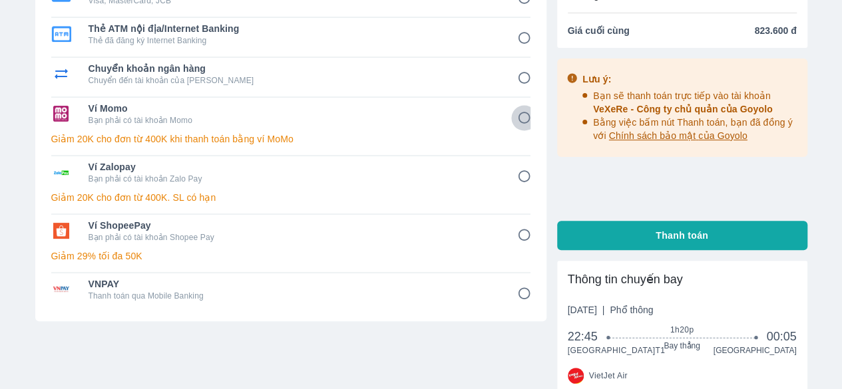 The image size is (842, 389). I want to click on img: Ví ShopeePay, so click(61, 231).